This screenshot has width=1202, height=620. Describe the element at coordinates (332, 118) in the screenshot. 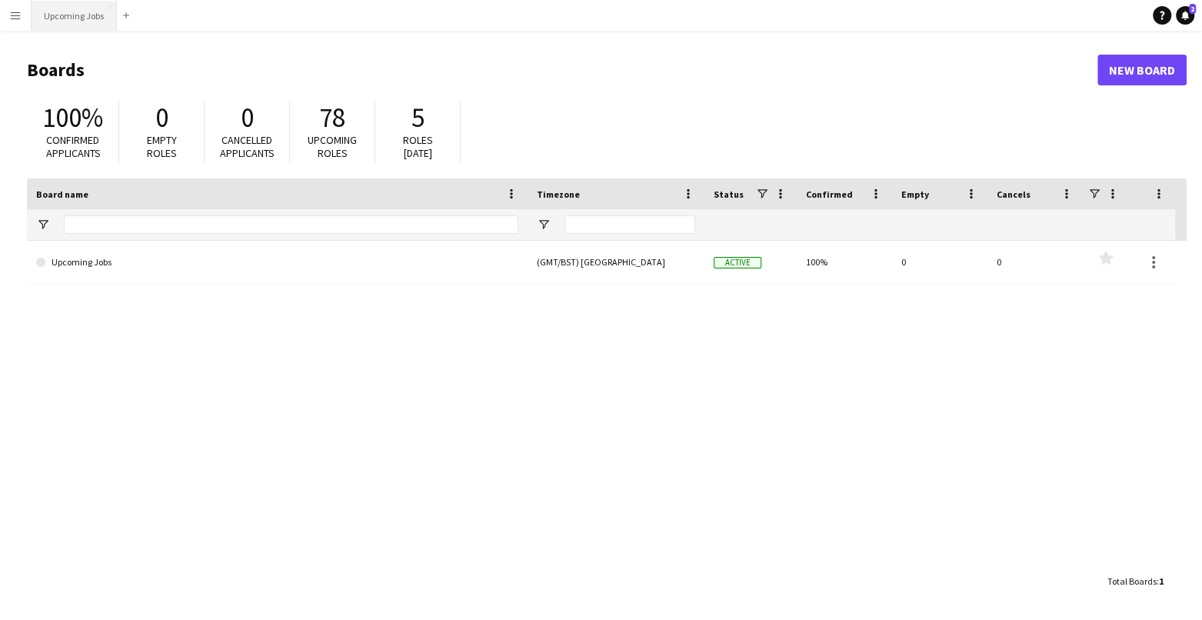

I see `span: 78` at that location.